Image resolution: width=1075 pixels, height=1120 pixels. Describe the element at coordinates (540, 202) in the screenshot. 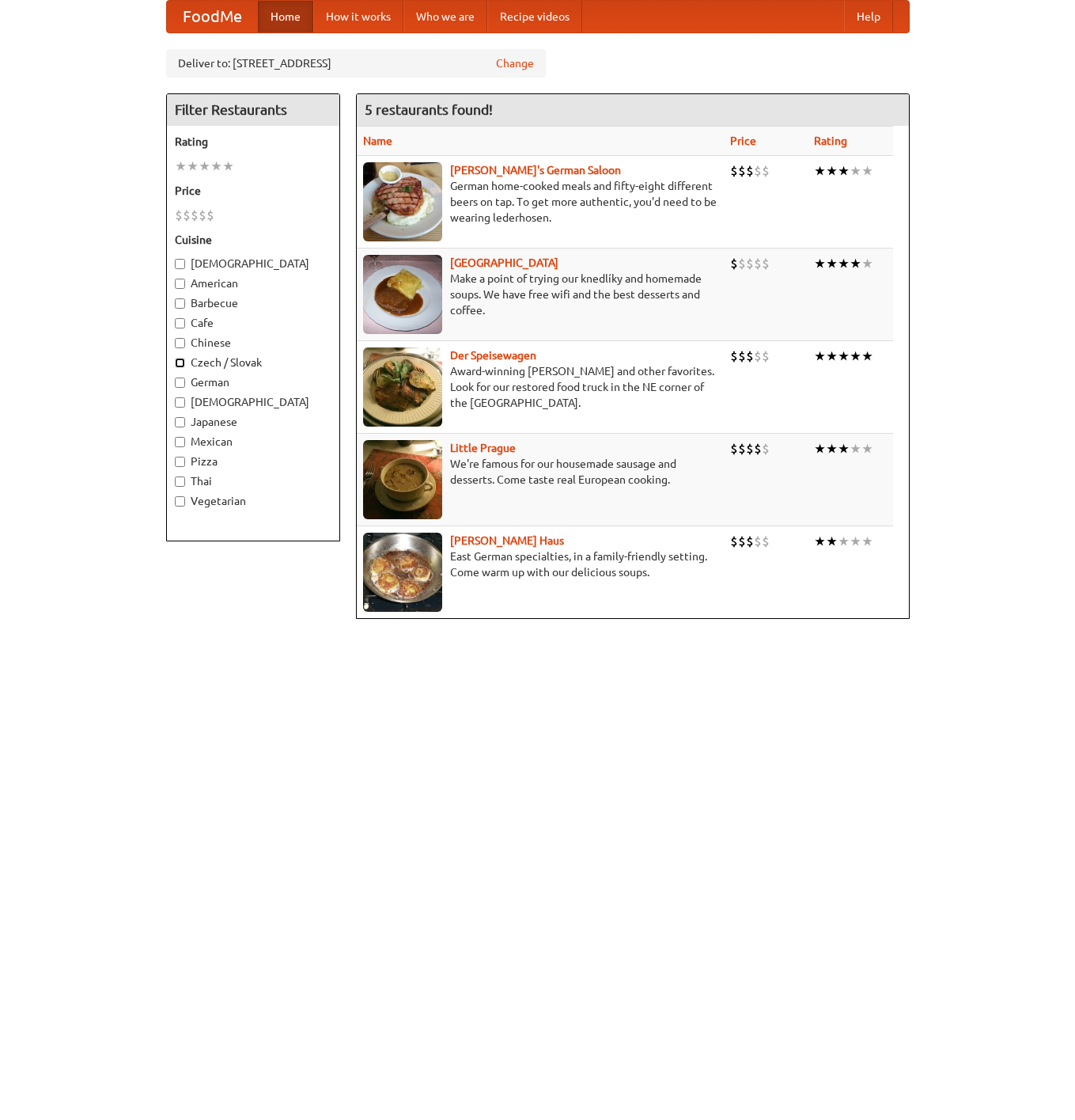

I see `p: German home-cooked meals and fifty-eight different beers on tap. To get more authentic, you'd nee...` at that location.